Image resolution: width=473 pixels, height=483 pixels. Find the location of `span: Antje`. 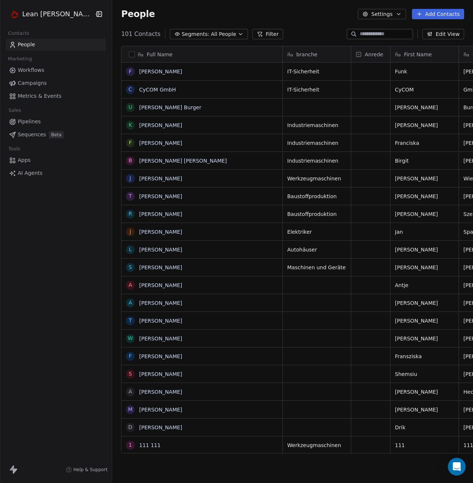

span: Antje is located at coordinates (425, 285).